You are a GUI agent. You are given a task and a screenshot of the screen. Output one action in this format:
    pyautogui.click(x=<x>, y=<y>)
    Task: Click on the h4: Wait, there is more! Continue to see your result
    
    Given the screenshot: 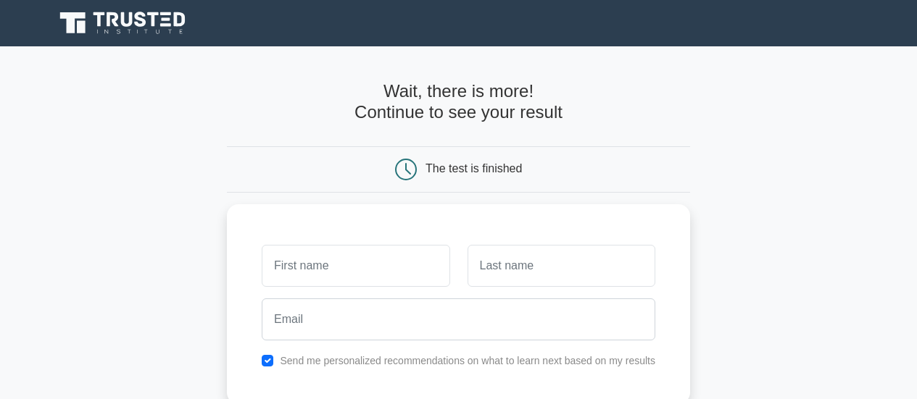 What is the action you would take?
    pyautogui.click(x=458, y=102)
    